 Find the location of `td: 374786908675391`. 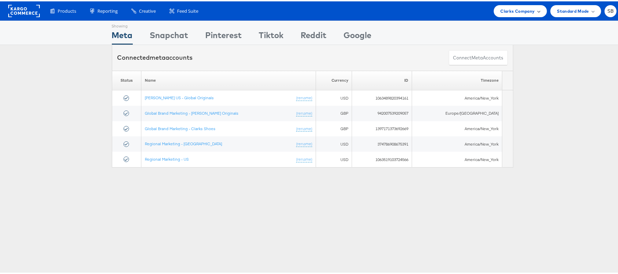

td: 374786908675391 is located at coordinates (382, 142).